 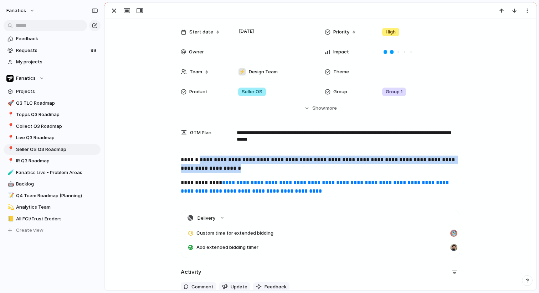 I want to click on span: Group 1, so click(x=394, y=92).